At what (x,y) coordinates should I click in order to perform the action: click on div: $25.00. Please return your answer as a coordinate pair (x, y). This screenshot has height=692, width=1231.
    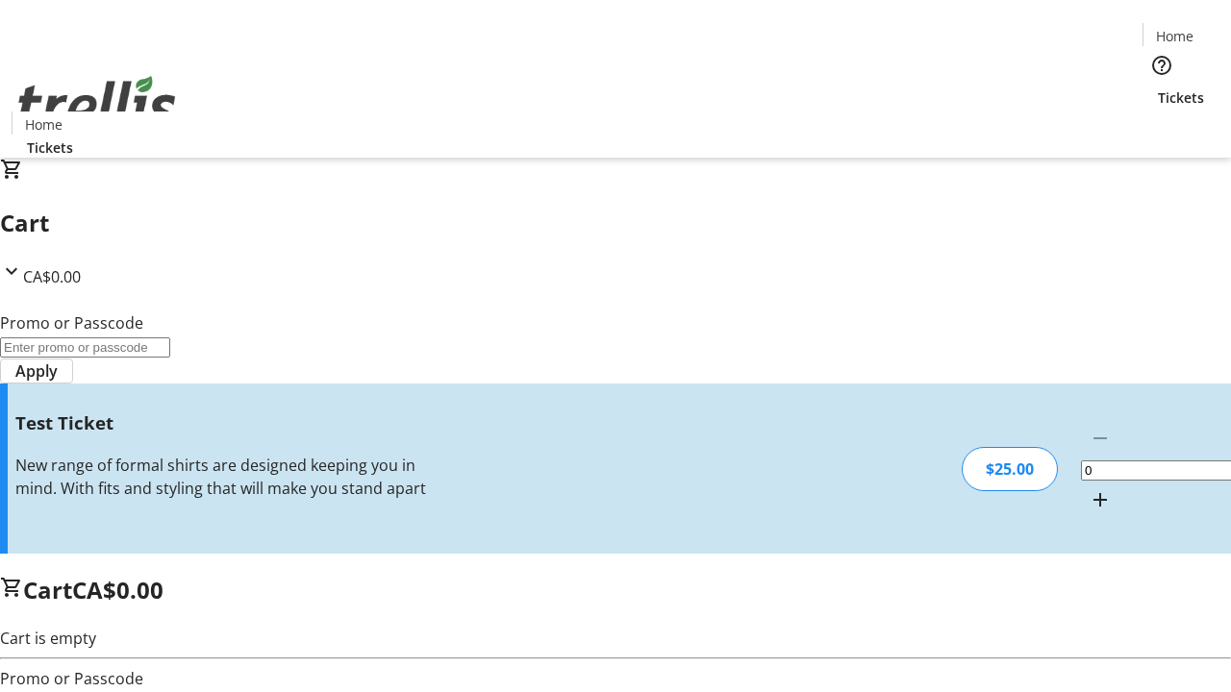
    Looking at the image, I should click on (1010, 469).